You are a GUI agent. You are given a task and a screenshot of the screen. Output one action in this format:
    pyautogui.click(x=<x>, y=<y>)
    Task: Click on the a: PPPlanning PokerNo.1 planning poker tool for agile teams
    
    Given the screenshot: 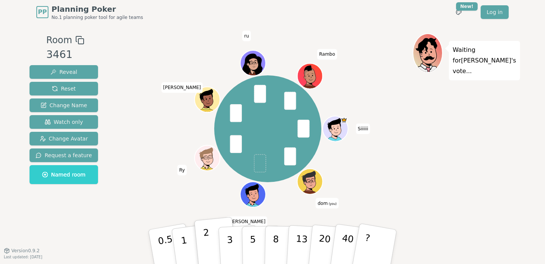 What is the action you would take?
    pyautogui.click(x=90, y=12)
    